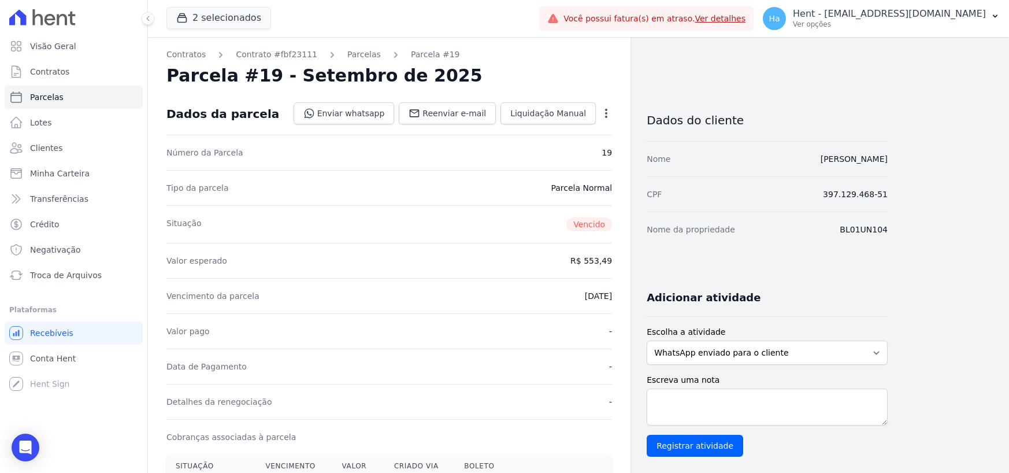  Describe the element at coordinates (47, 97) in the screenshot. I see `span: Parcelas` at that location.